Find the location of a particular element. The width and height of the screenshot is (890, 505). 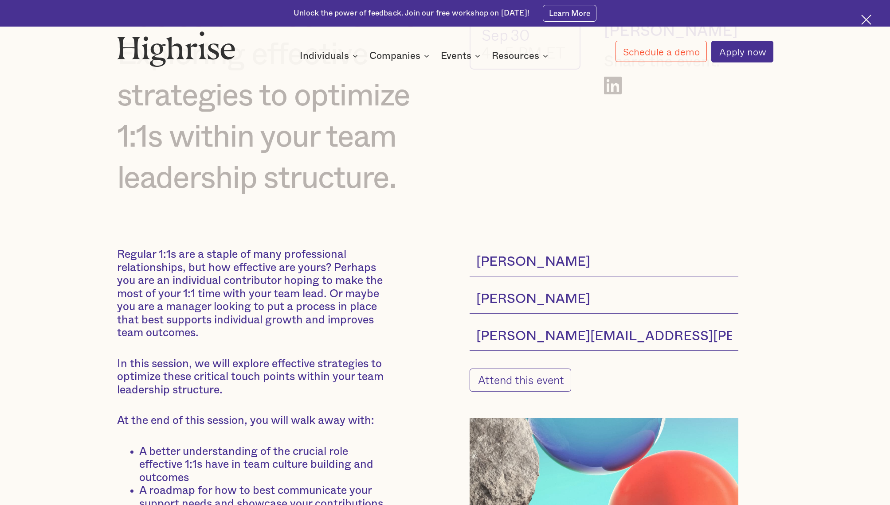

input: Last name is located at coordinates (604, 300).